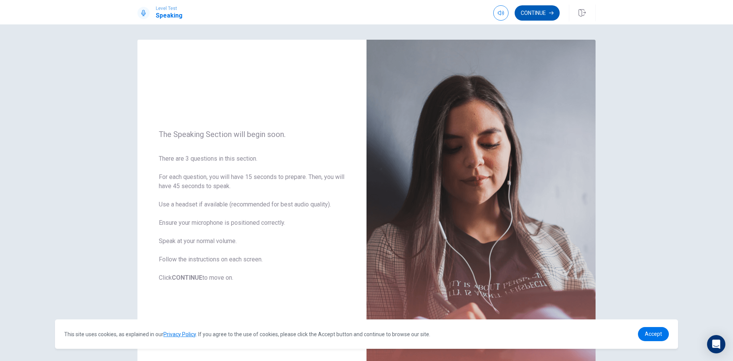 The height and width of the screenshot is (361, 733). Describe the element at coordinates (653, 334) in the screenshot. I see `span: Accept` at that location.